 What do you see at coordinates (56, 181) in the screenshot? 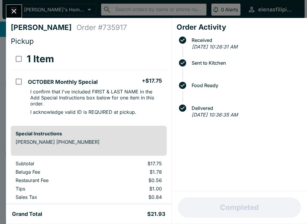
I see `p: Restaurant Fee` at bounding box center [56, 181].